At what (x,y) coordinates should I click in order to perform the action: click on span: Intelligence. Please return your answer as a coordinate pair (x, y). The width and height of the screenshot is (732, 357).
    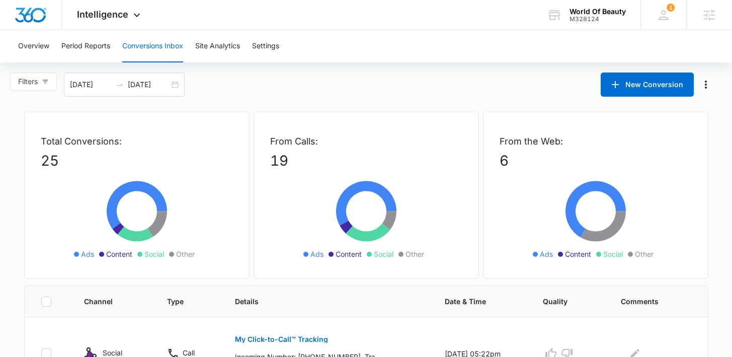
    Looking at the image, I should click on (103, 14).